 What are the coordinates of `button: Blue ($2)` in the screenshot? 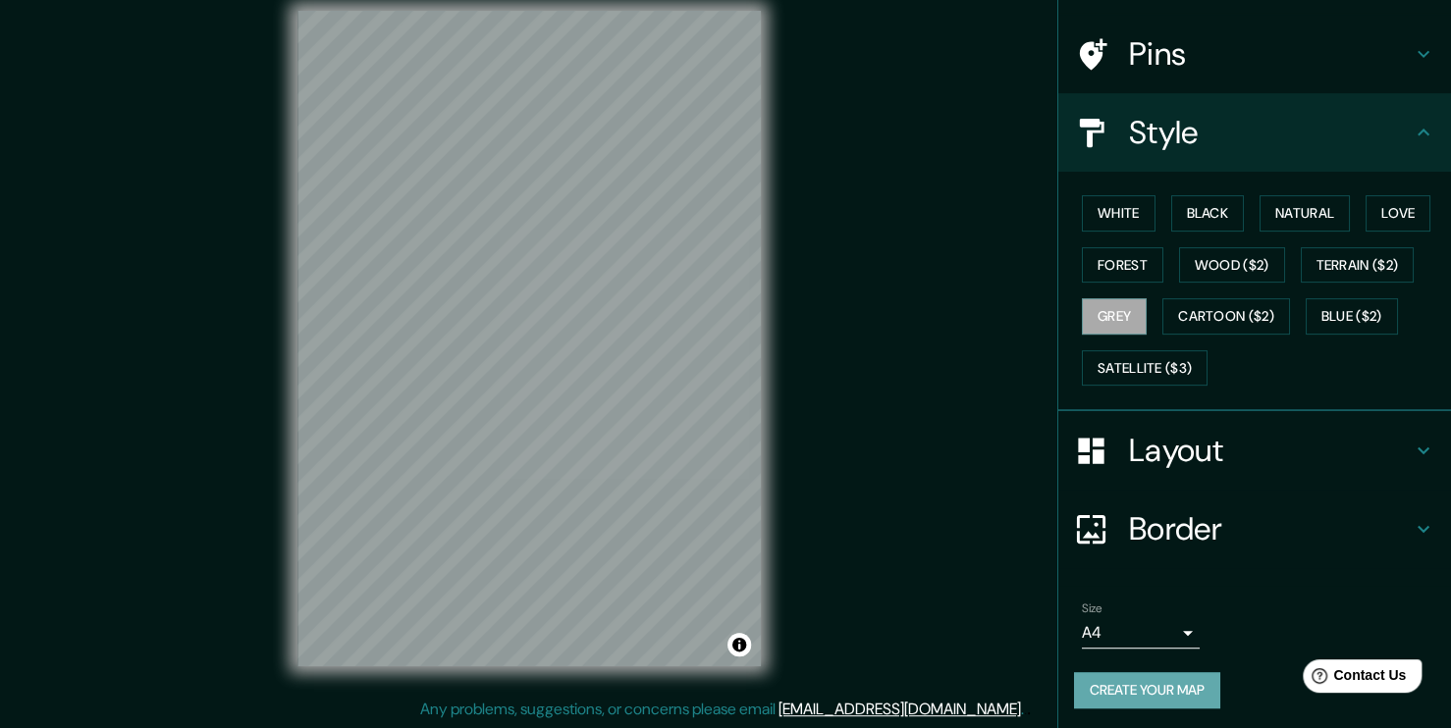 It's located at (1352, 316).